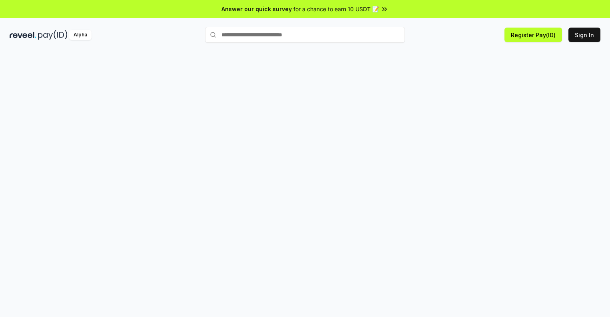  Describe the element at coordinates (80, 35) in the screenshot. I see `div: Alpha` at that location.